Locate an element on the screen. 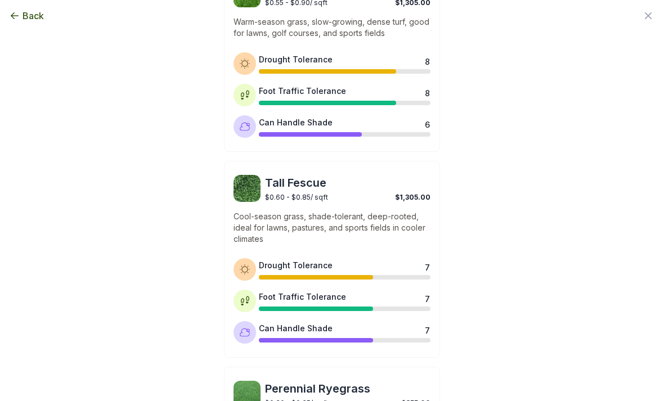 The width and height of the screenshot is (664, 401). span: Tall Fescue is located at coordinates (348, 183).